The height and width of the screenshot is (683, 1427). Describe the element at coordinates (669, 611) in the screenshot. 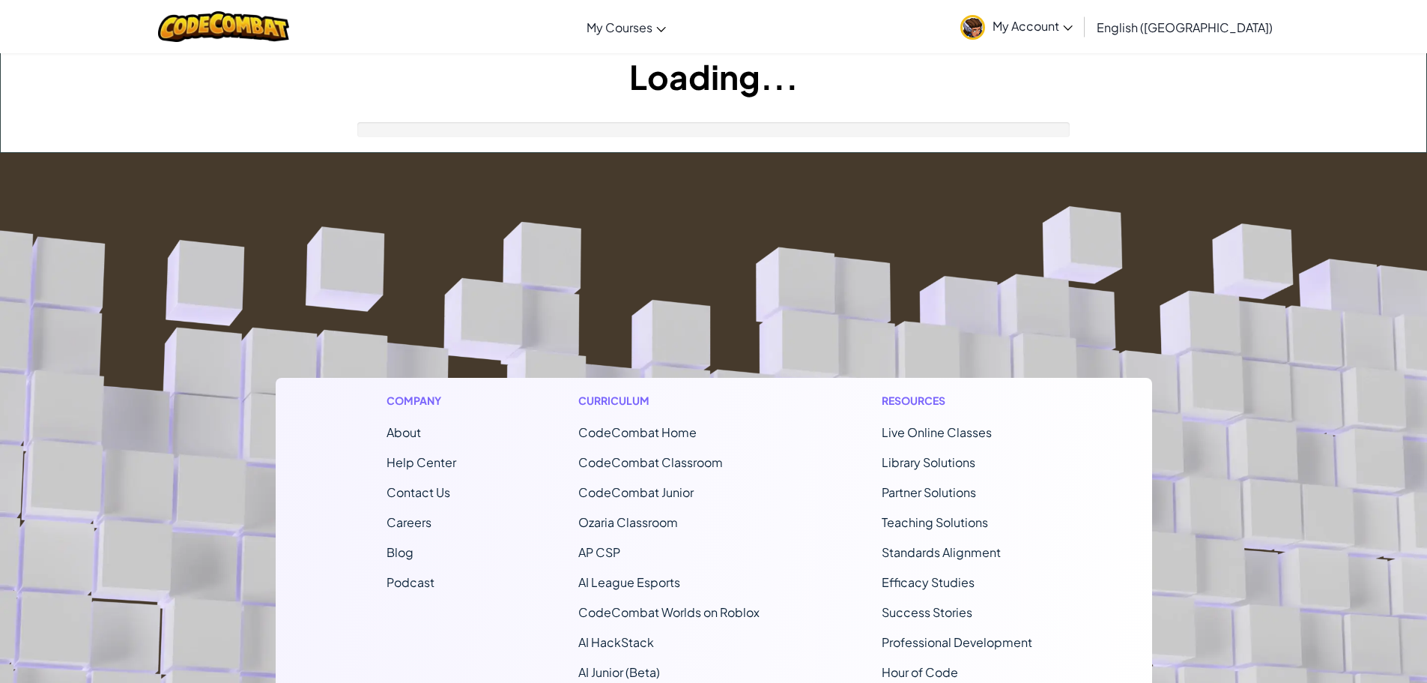

I see `a: CodeCombat Worlds on Roblox` at that location.